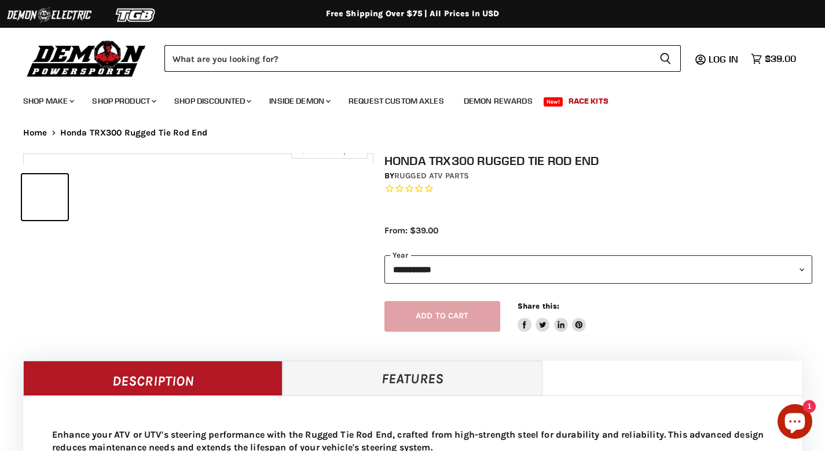  Describe the element at coordinates (299, 101) in the screenshot. I see `a: Inside Demon` at that location.